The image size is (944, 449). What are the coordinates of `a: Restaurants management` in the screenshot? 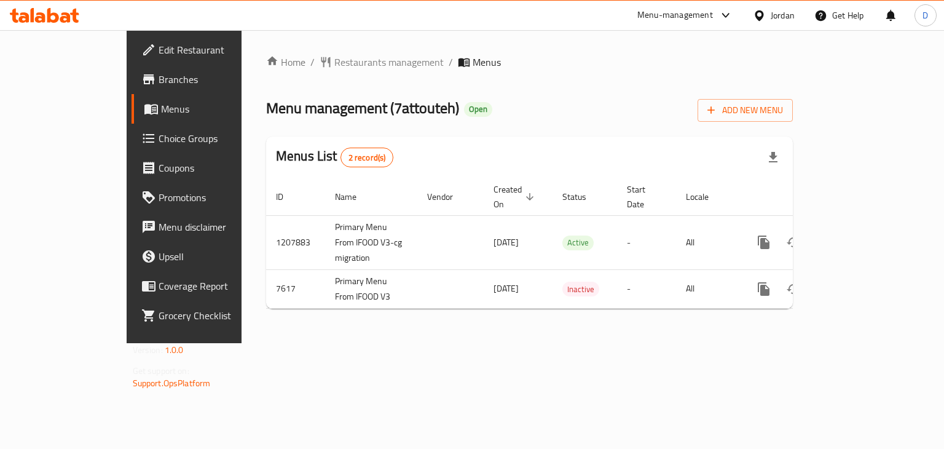 It's located at (382, 62).